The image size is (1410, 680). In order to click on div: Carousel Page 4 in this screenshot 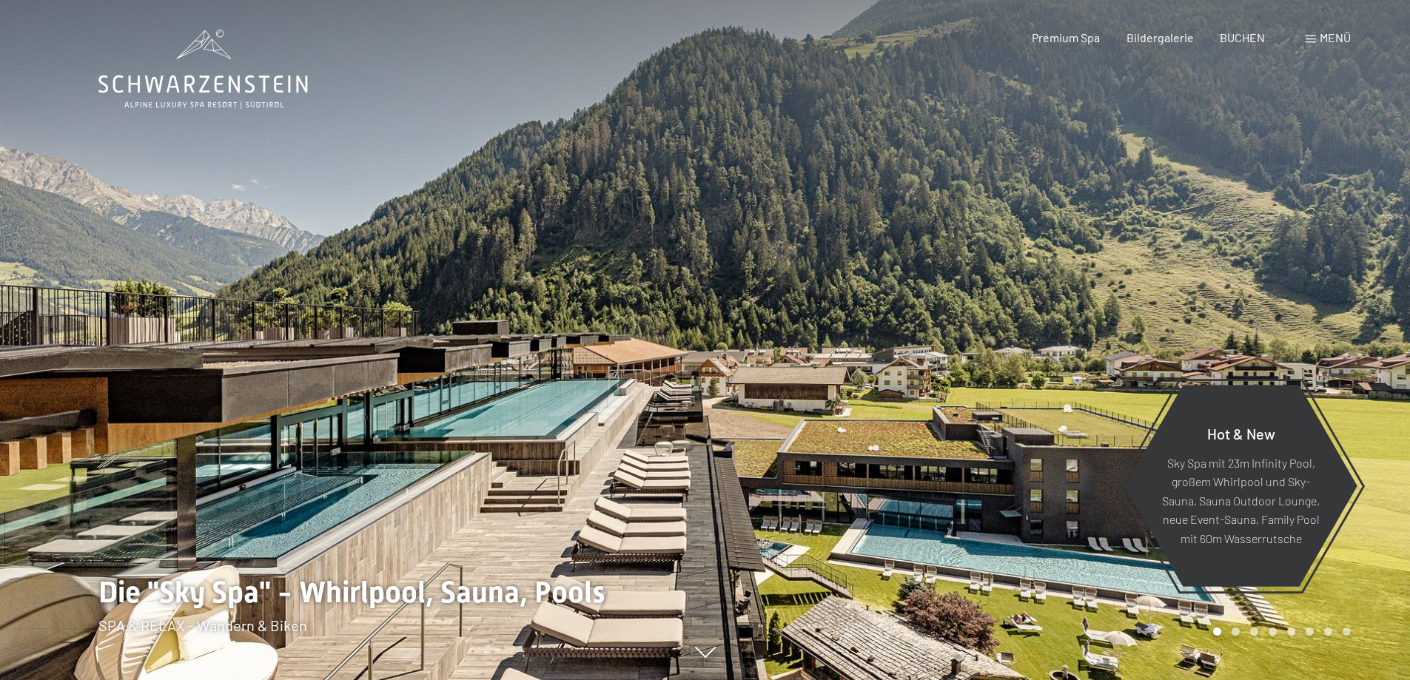, I will do `click(1272, 631)`.